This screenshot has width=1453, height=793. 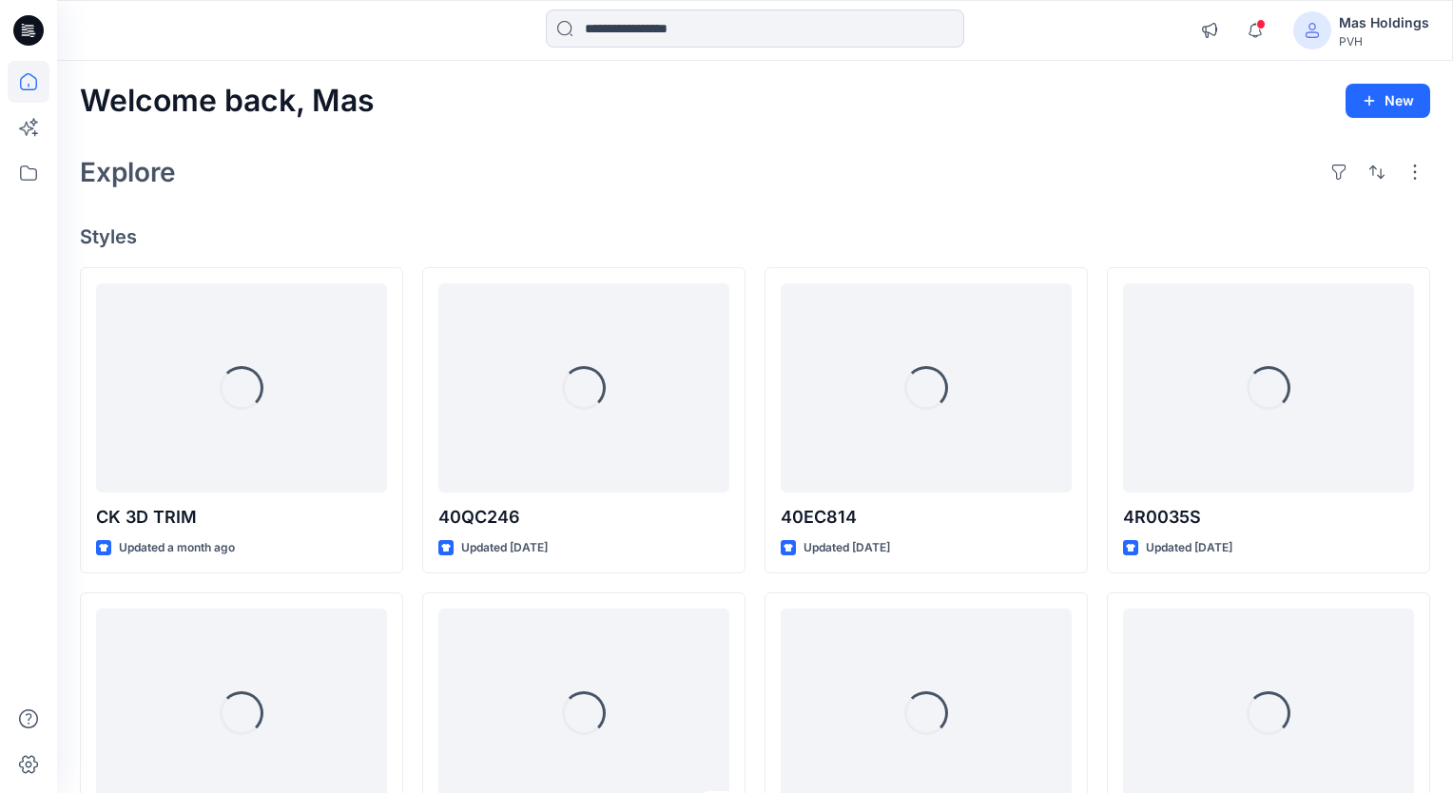 What do you see at coordinates (1269, 517) in the screenshot?
I see `p: 4R0035S` at bounding box center [1269, 517].